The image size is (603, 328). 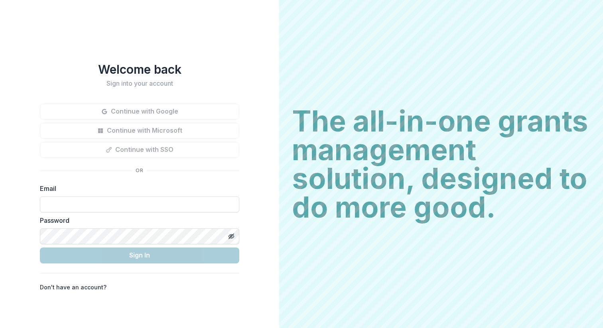 I want to click on p: Don't have an account?, so click(x=73, y=287).